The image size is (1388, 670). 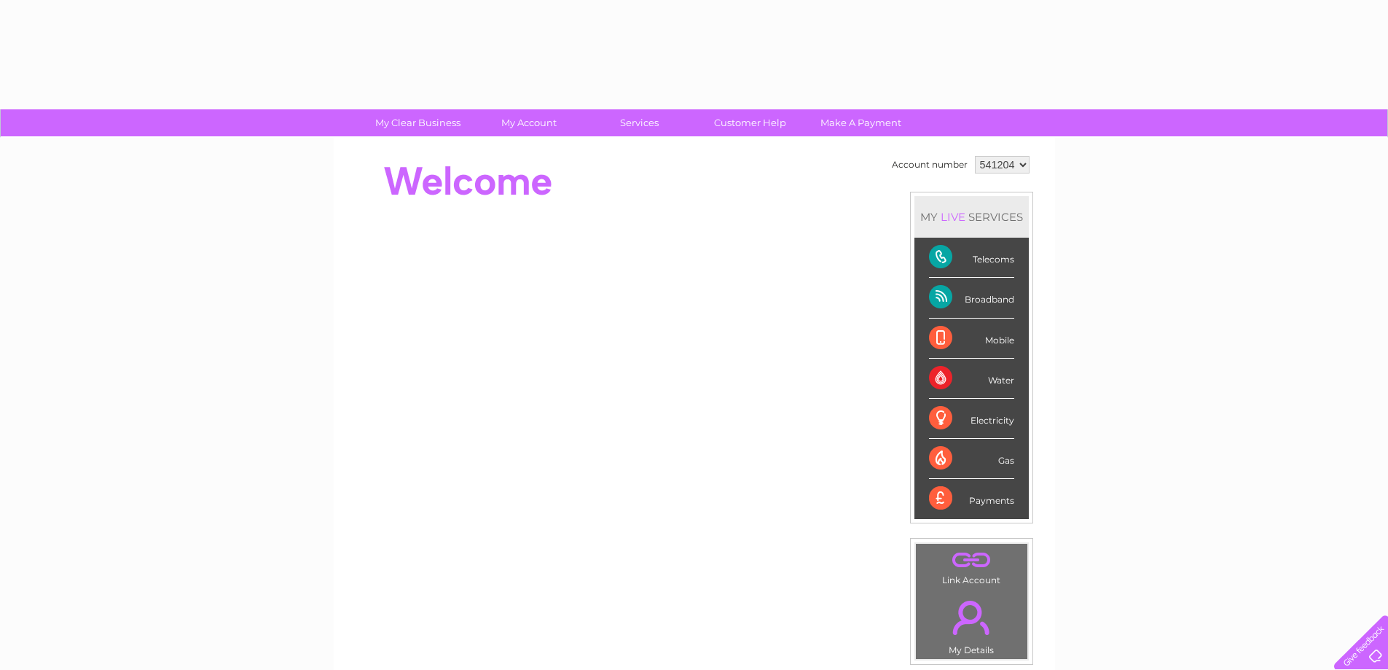 I want to click on td: Account number, so click(x=930, y=165).